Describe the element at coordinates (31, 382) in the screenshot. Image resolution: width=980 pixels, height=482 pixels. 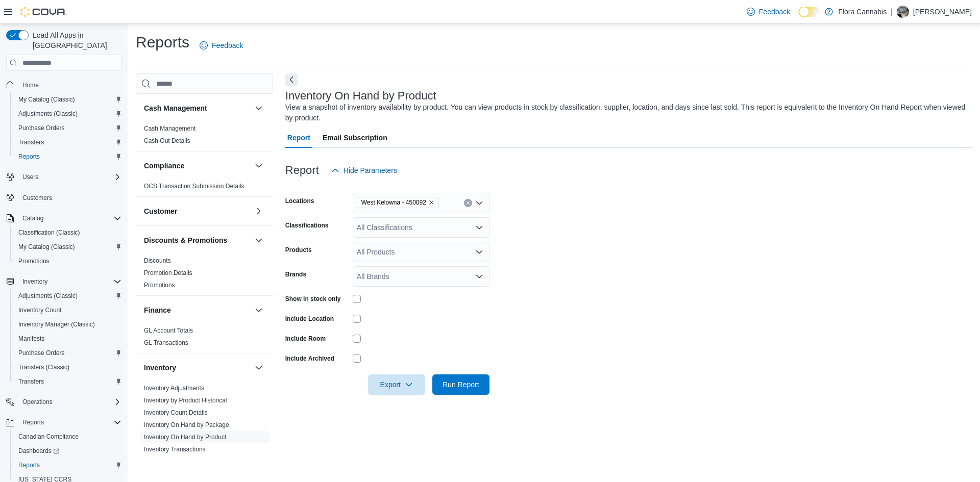
I see `a: Transfers` at that location.